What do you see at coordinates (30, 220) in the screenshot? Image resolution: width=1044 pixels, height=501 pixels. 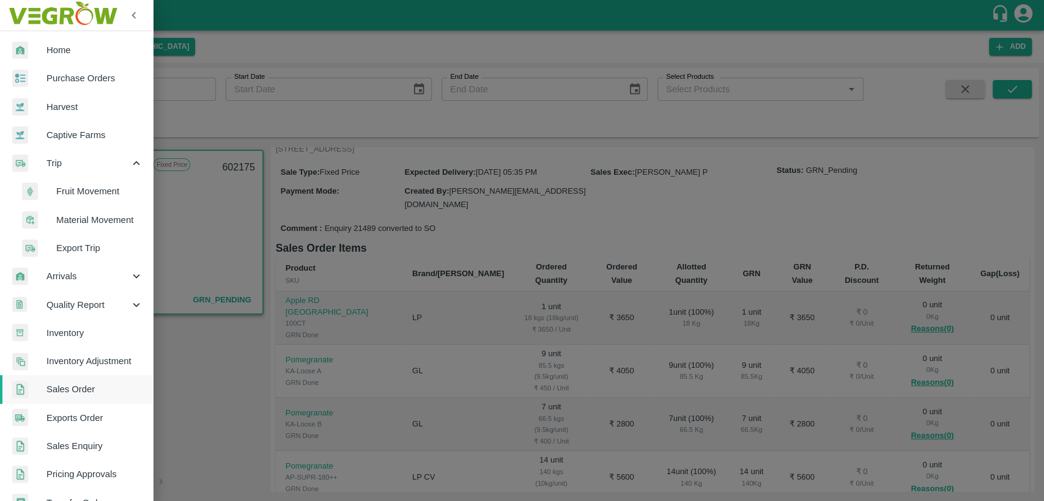 I see `img: material` at bounding box center [30, 220].